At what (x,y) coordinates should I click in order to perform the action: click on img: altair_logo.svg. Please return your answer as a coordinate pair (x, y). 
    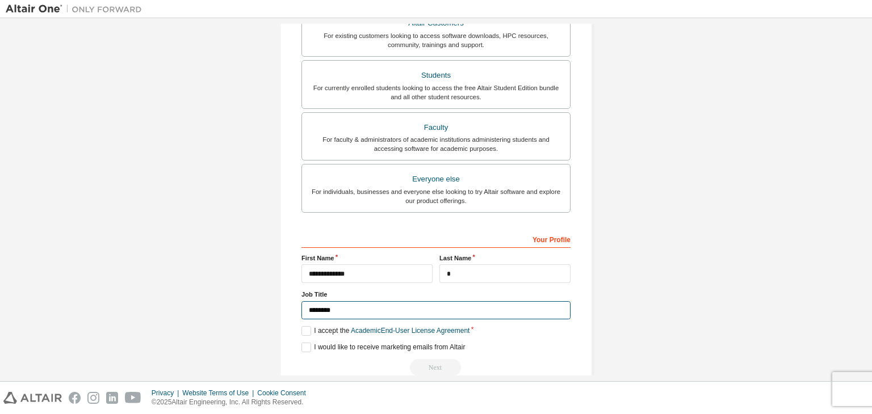
    Looking at the image, I should click on (32, 398).